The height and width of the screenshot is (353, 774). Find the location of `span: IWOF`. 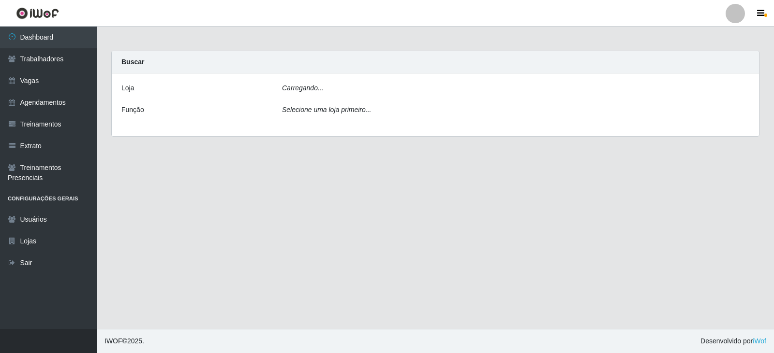

span: IWOF is located at coordinates (113, 341).